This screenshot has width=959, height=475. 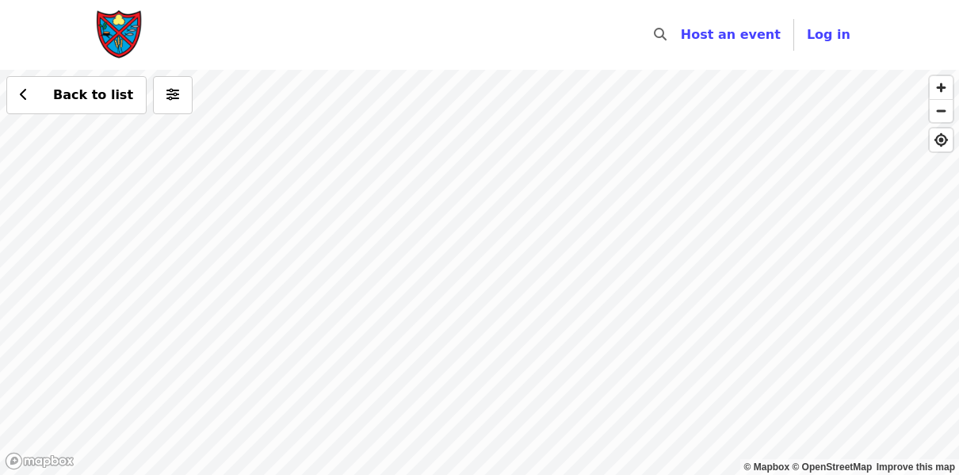 What do you see at coordinates (915, 467) in the screenshot?
I see `a: Map feedback` at bounding box center [915, 467].